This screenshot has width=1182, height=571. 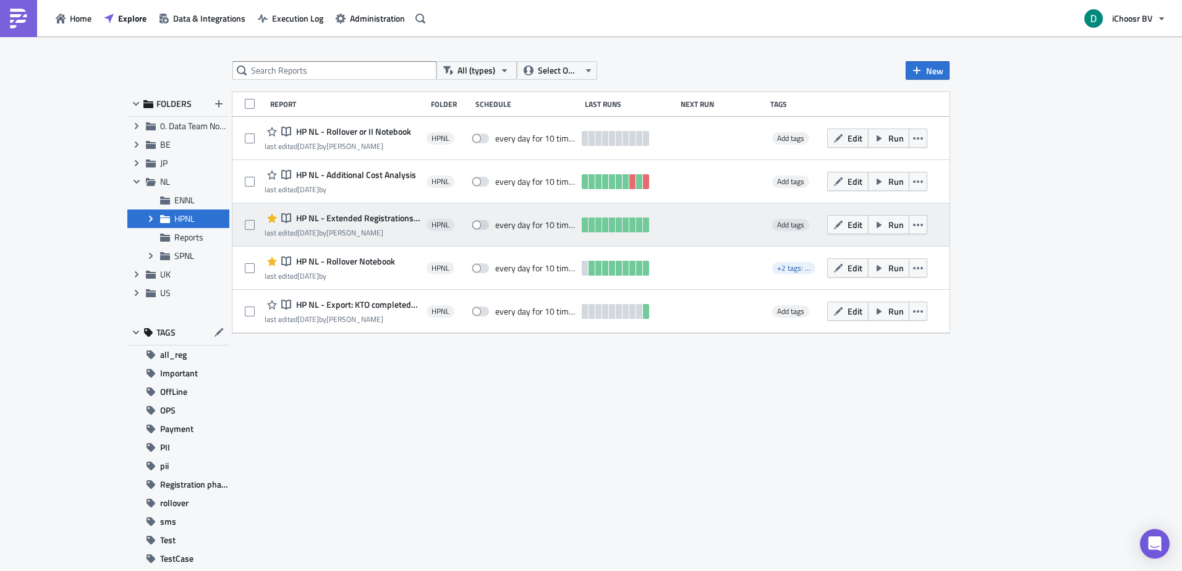 I want to click on span: HP NL - Extended Registrations export, so click(x=357, y=218).